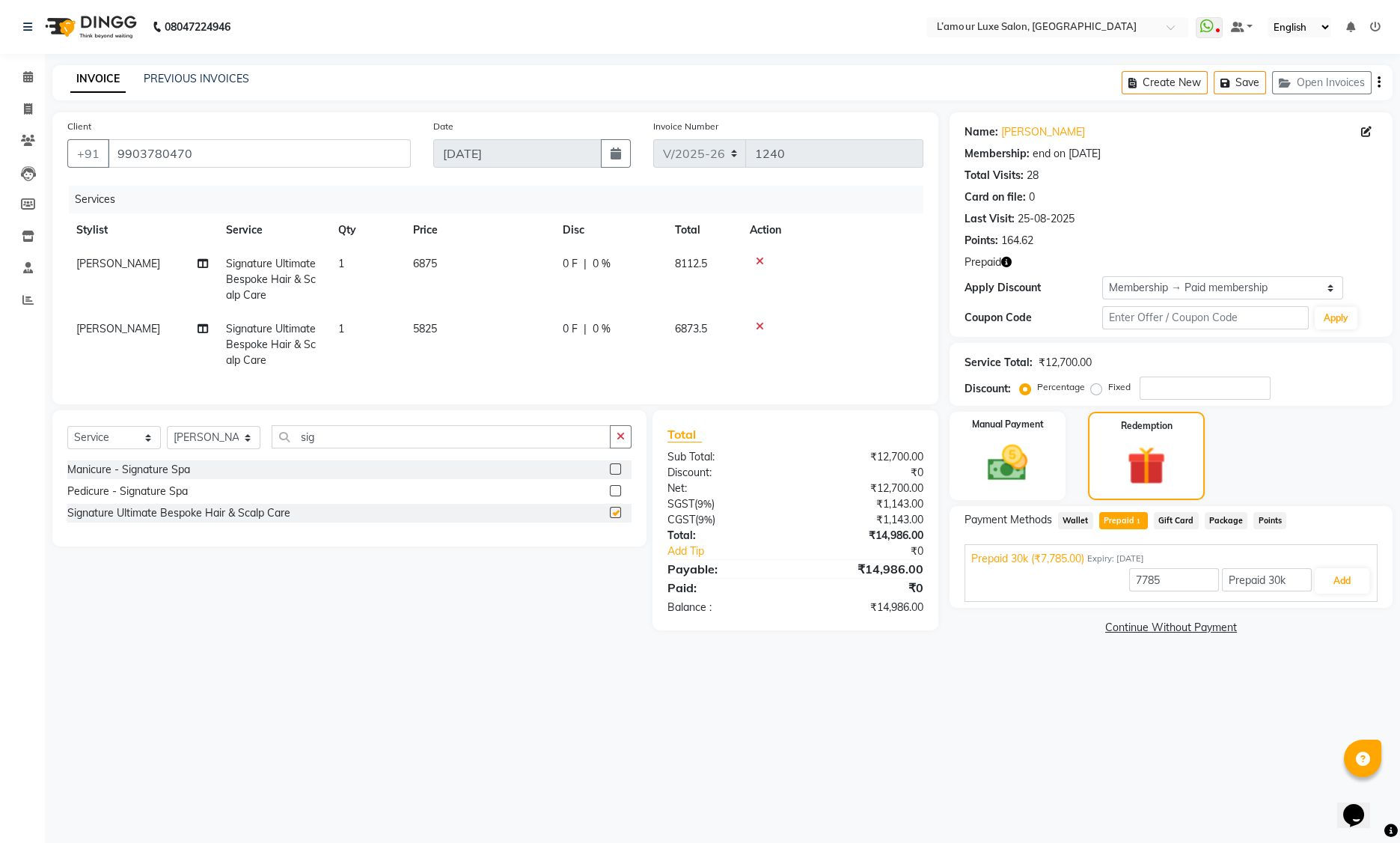 The width and height of the screenshot is (1400, 843). Describe the element at coordinates (998, 363) in the screenshot. I see `div: Service Total:` at that location.